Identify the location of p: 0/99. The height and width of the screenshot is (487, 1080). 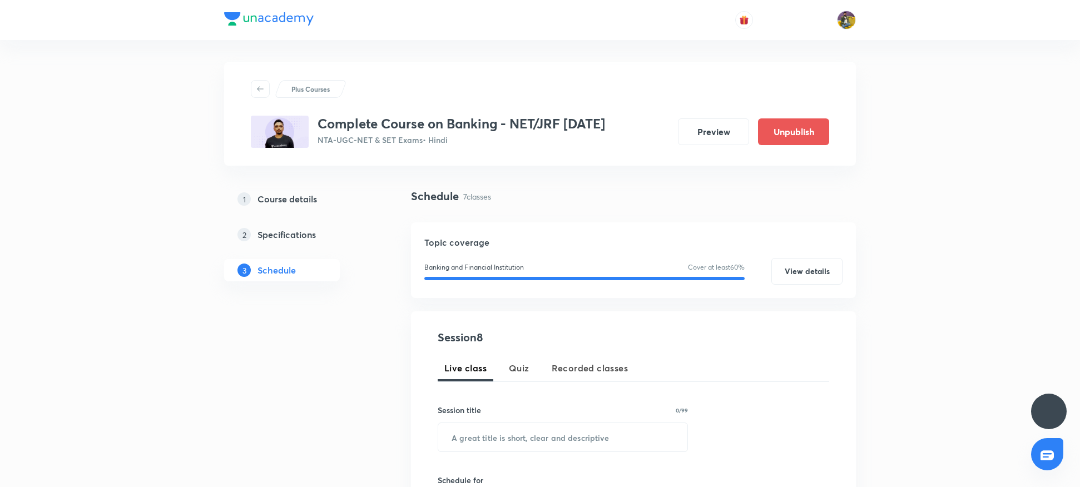
(682, 410).